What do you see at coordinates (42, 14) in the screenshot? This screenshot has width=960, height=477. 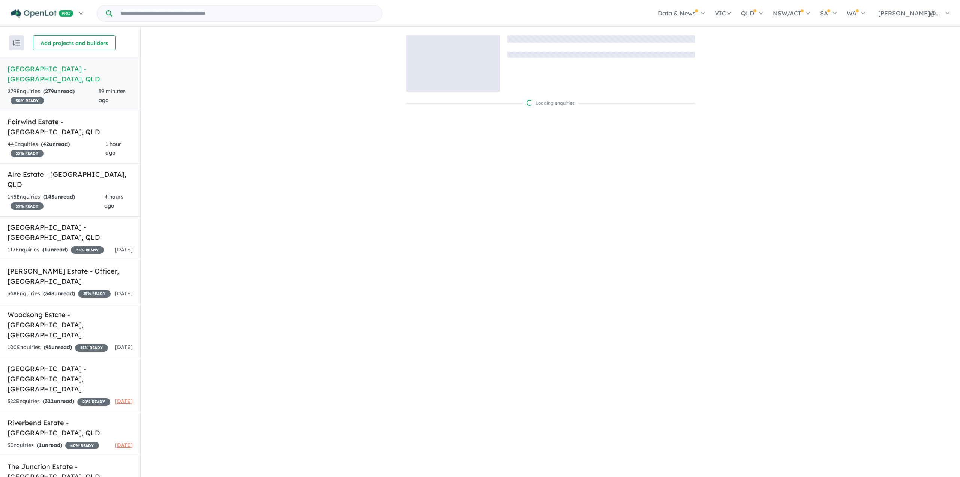 I see `img: Openlot PRO Logo White` at bounding box center [42, 14].